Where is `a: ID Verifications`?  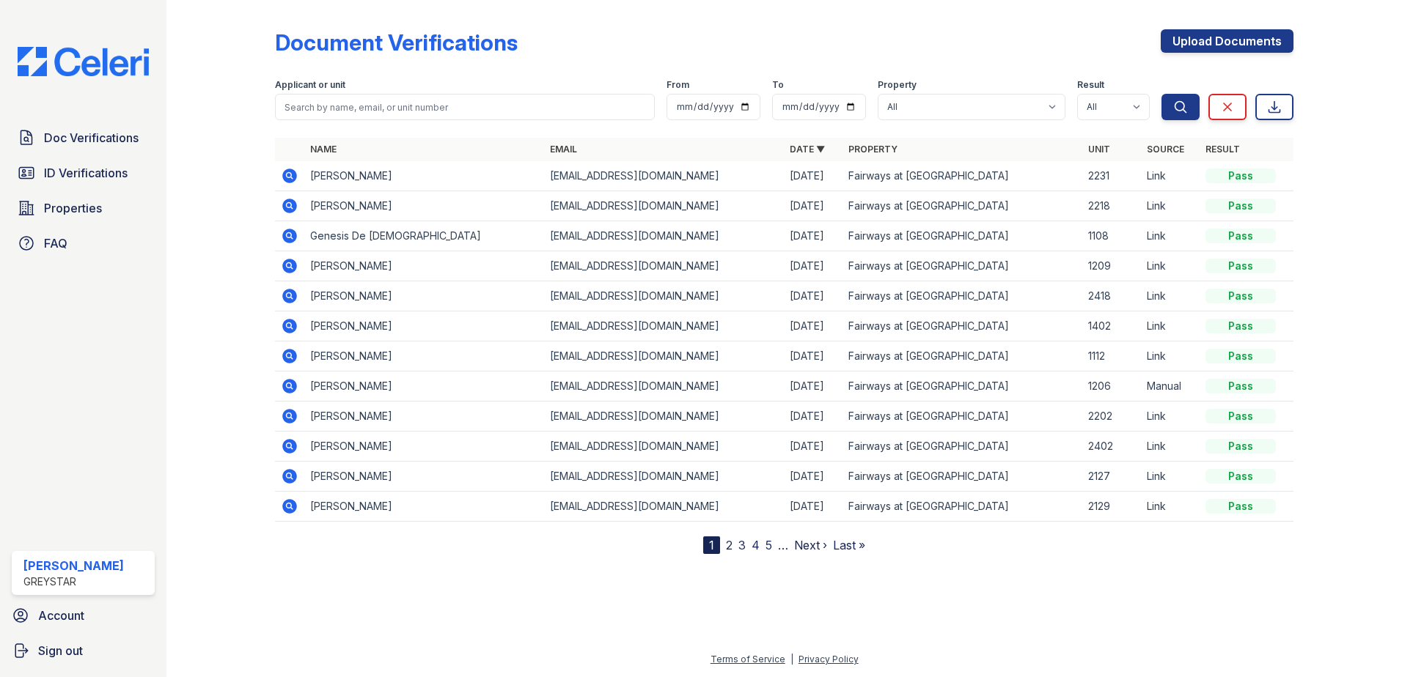 a: ID Verifications is located at coordinates (83, 173).